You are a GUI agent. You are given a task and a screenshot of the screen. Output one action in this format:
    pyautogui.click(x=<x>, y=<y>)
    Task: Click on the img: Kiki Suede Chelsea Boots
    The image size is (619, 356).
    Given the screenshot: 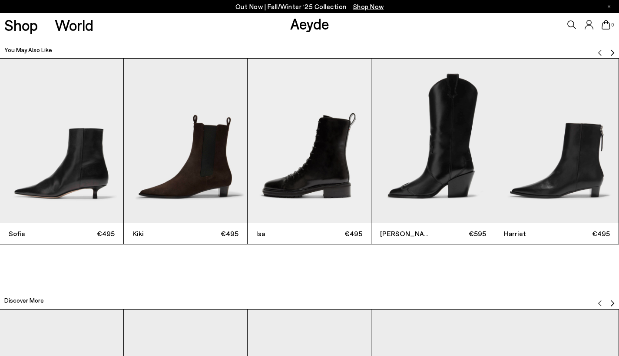 What is the action you would take?
    pyautogui.click(x=186, y=141)
    